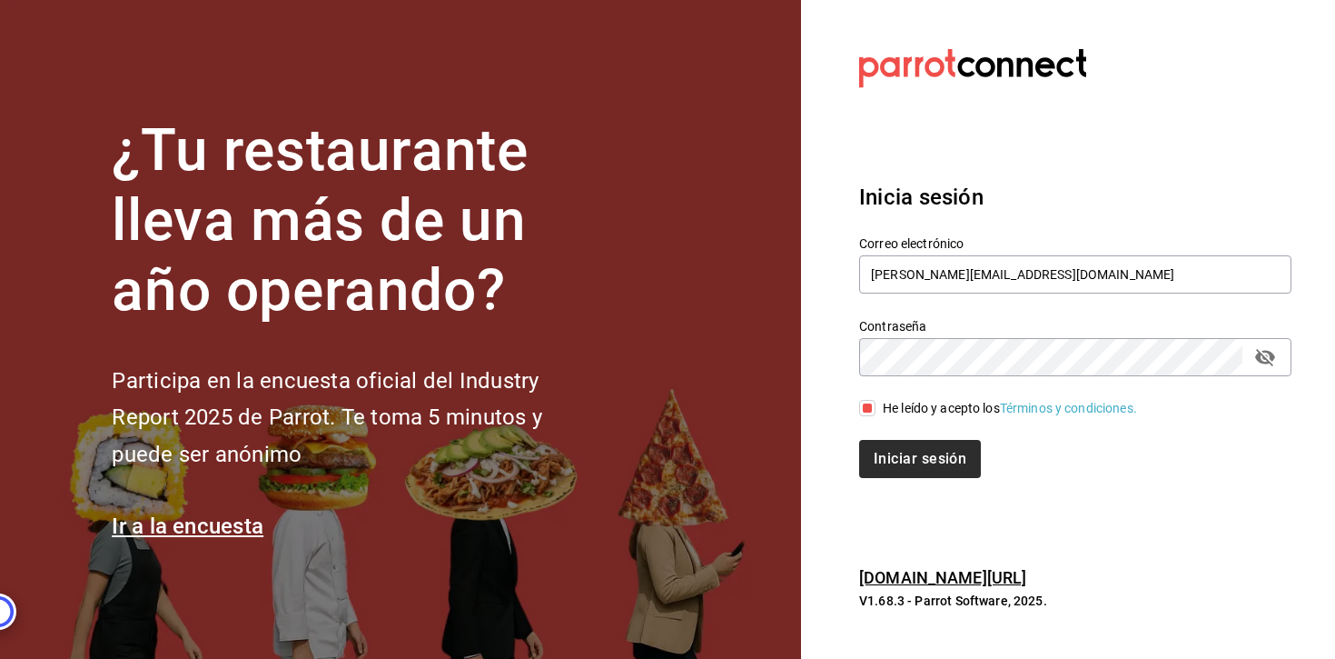 The width and height of the screenshot is (1335, 659). Describe the element at coordinates (1075, 274) in the screenshot. I see `input: Ingresa tu correo electrónico` at that location.